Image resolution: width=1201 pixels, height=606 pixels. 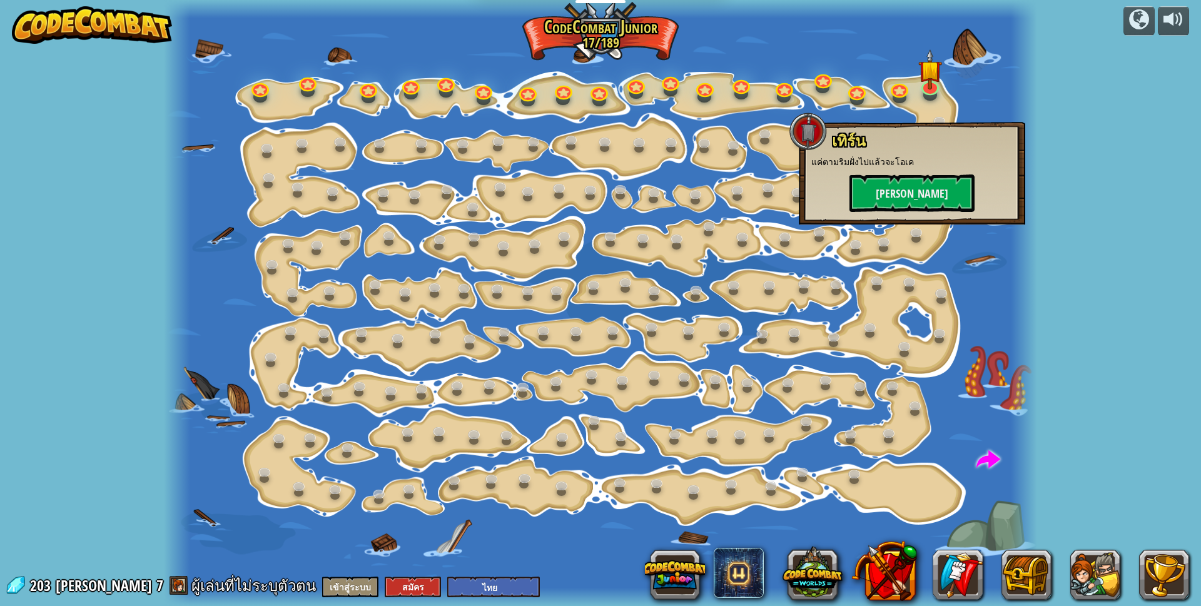 What do you see at coordinates (160, 586) in the screenshot?
I see `span: 7` at bounding box center [160, 586].